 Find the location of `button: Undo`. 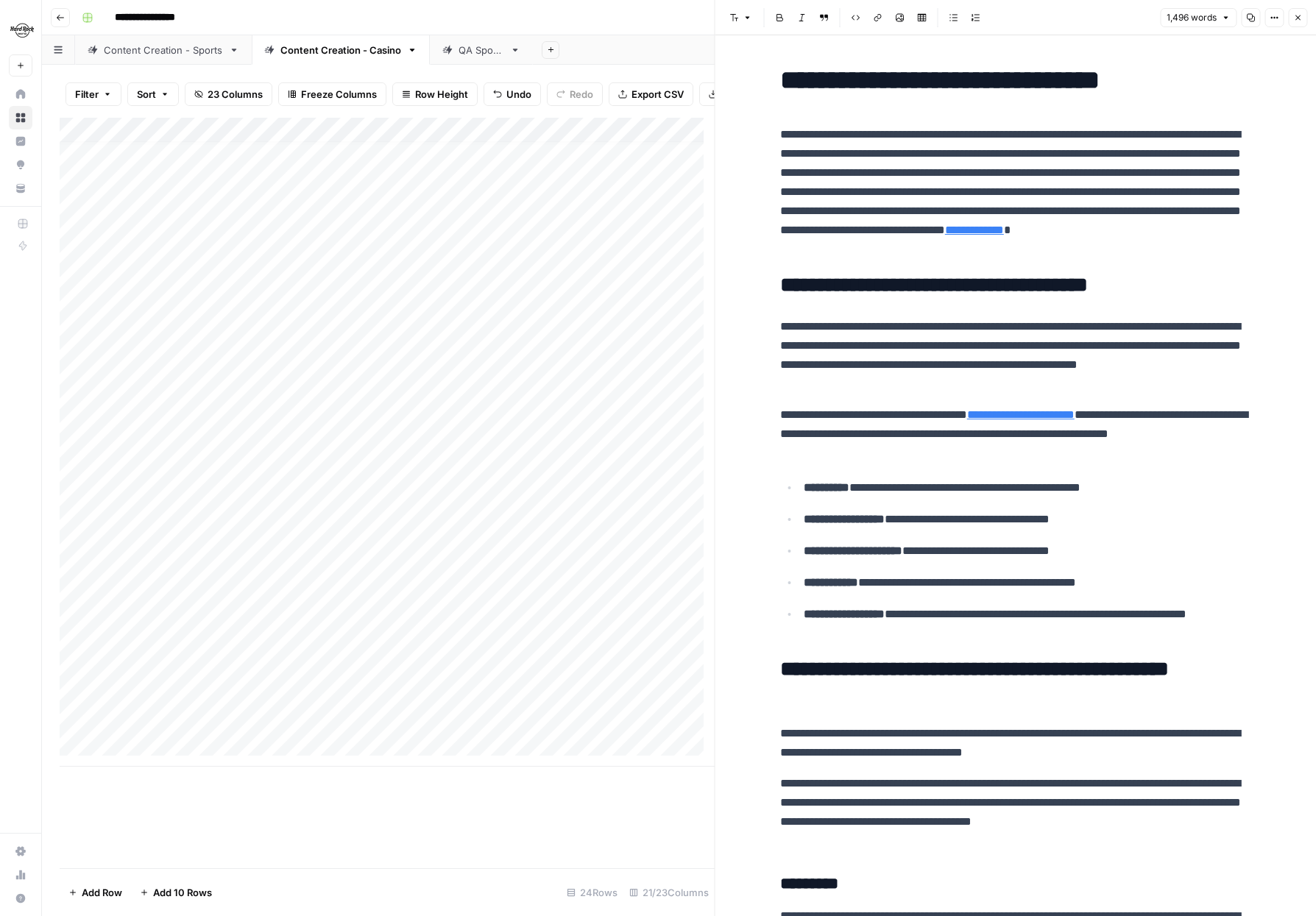

button: Undo is located at coordinates (512, 95).